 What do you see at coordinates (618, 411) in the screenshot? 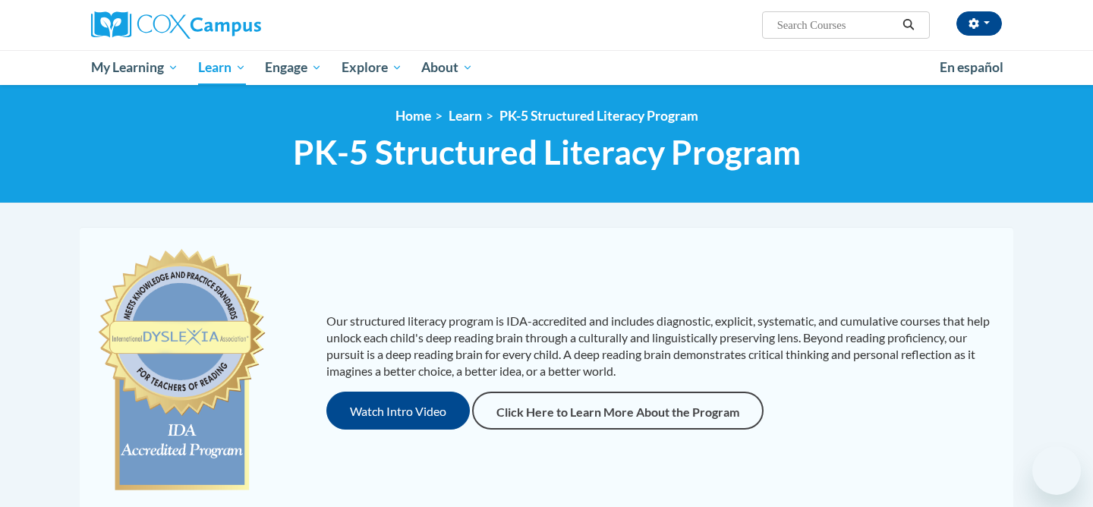
I see `a: Click Here to Learn More About the Program` at bounding box center [618, 411].